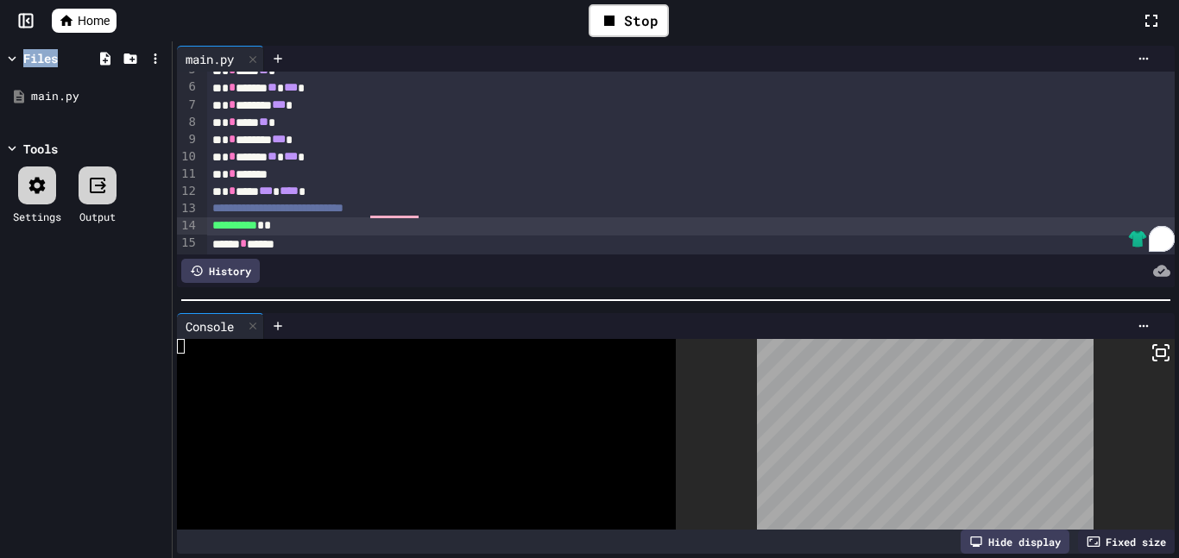  What do you see at coordinates (41, 148) in the screenshot?
I see `div: Tools` at bounding box center [41, 148].